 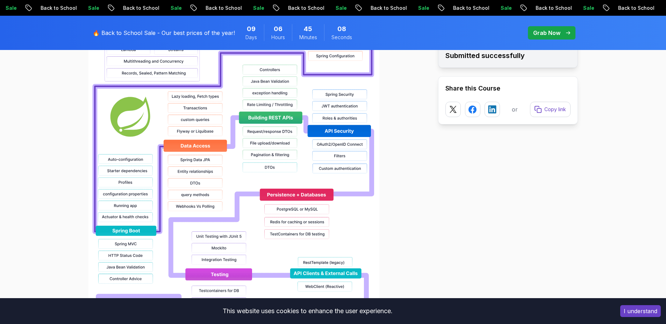 What do you see at coordinates (547, 33) in the screenshot?
I see `p: Grab Now` at bounding box center [547, 33].